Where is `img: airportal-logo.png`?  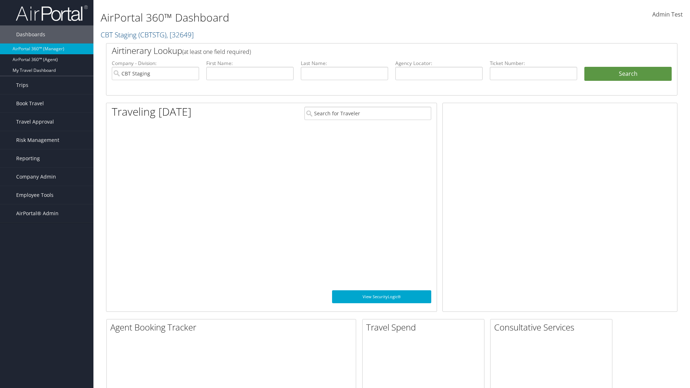 img: airportal-logo.png is located at coordinates (52, 13).